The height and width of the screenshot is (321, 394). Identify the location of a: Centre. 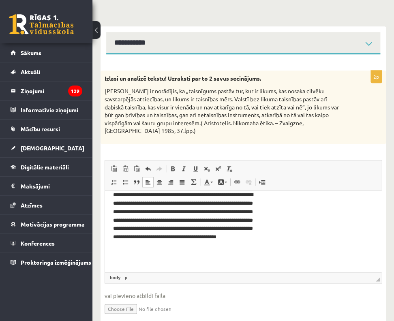
(159, 182).